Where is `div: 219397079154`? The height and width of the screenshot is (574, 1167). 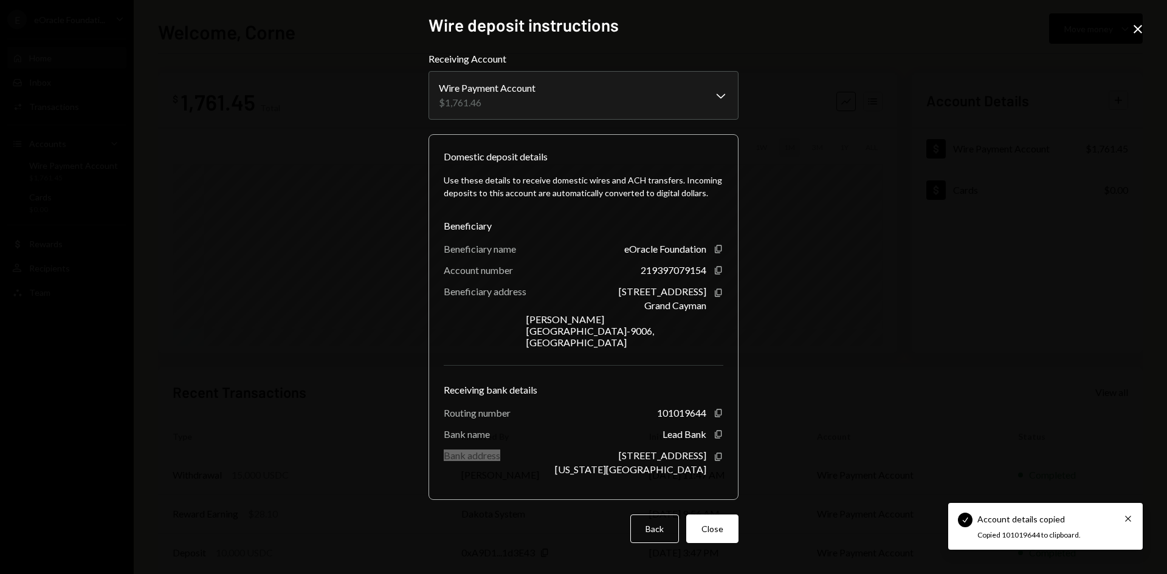 div: 219397079154 is located at coordinates (673, 270).